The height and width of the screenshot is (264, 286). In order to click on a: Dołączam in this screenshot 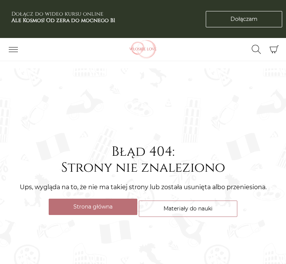, I will do `click(243, 19)`.